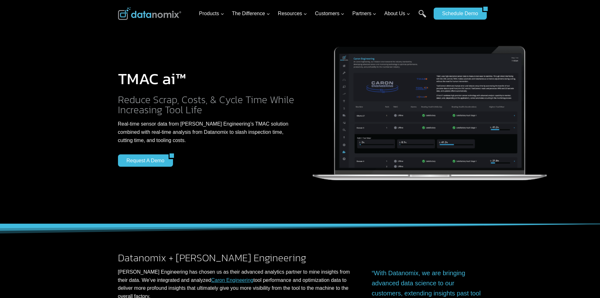  What do you see at coordinates (313, 14) in the screenshot?
I see `nav: Primary Navigation` at bounding box center [313, 14].